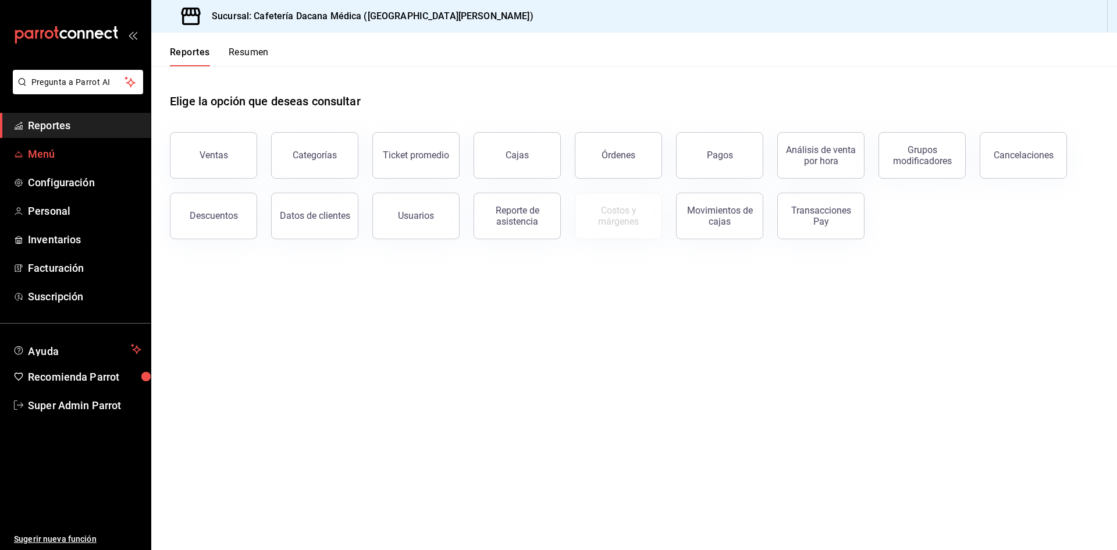  What do you see at coordinates (821, 216) in the screenshot?
I see `div: Transacciones Pay` at bounding box center [821, 216].